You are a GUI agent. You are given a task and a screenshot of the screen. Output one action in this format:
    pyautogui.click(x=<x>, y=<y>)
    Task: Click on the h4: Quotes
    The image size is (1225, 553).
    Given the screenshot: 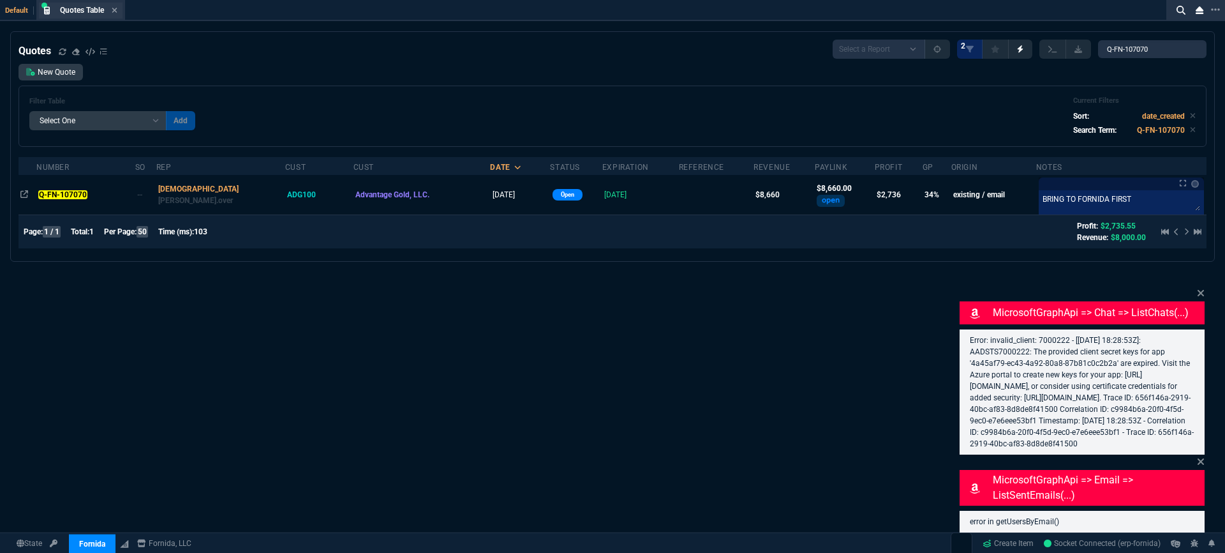 What is the action you would take?
    pyautogui.click(x=34, y=51)
    